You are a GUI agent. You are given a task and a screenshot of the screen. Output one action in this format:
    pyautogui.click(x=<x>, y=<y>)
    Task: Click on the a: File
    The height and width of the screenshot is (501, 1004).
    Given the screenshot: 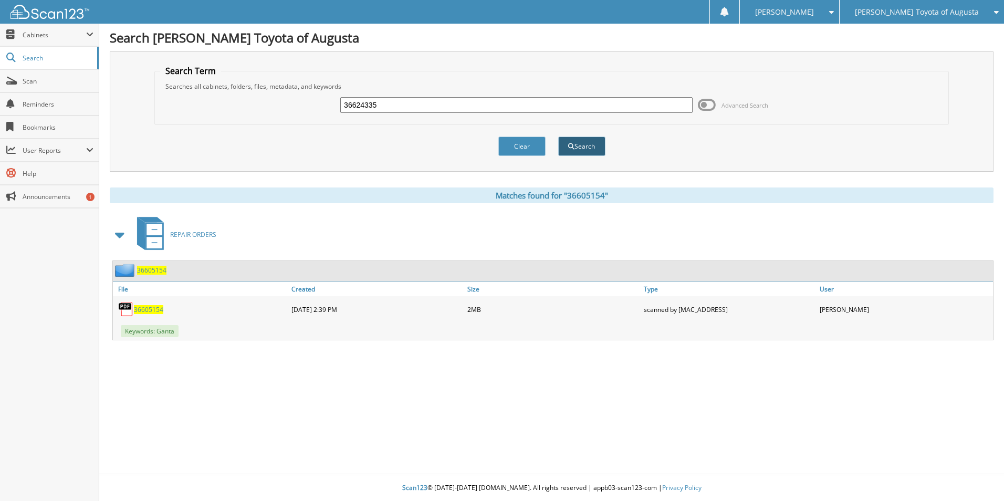 What is the action you would take?
    pyautogui.click(x=201, y=289)
    